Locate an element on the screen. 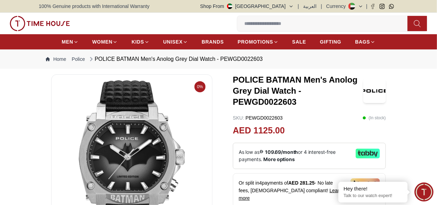  h3: POLICE BATMAN Men's Anolog Grey Dial Watch - PEWGD0022603 is located at coordinates (298, 91).